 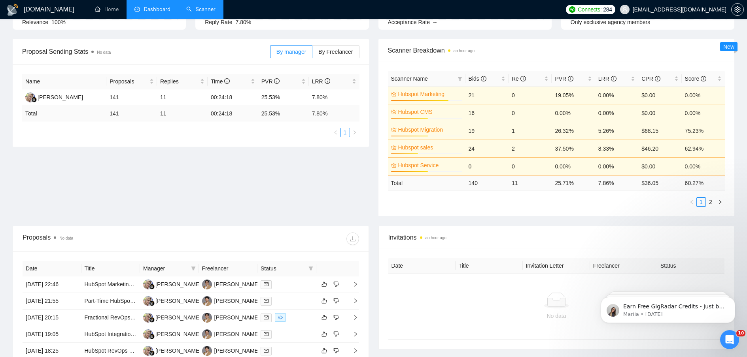 I want to click on a: homeHome, so click(x=107, y=9).